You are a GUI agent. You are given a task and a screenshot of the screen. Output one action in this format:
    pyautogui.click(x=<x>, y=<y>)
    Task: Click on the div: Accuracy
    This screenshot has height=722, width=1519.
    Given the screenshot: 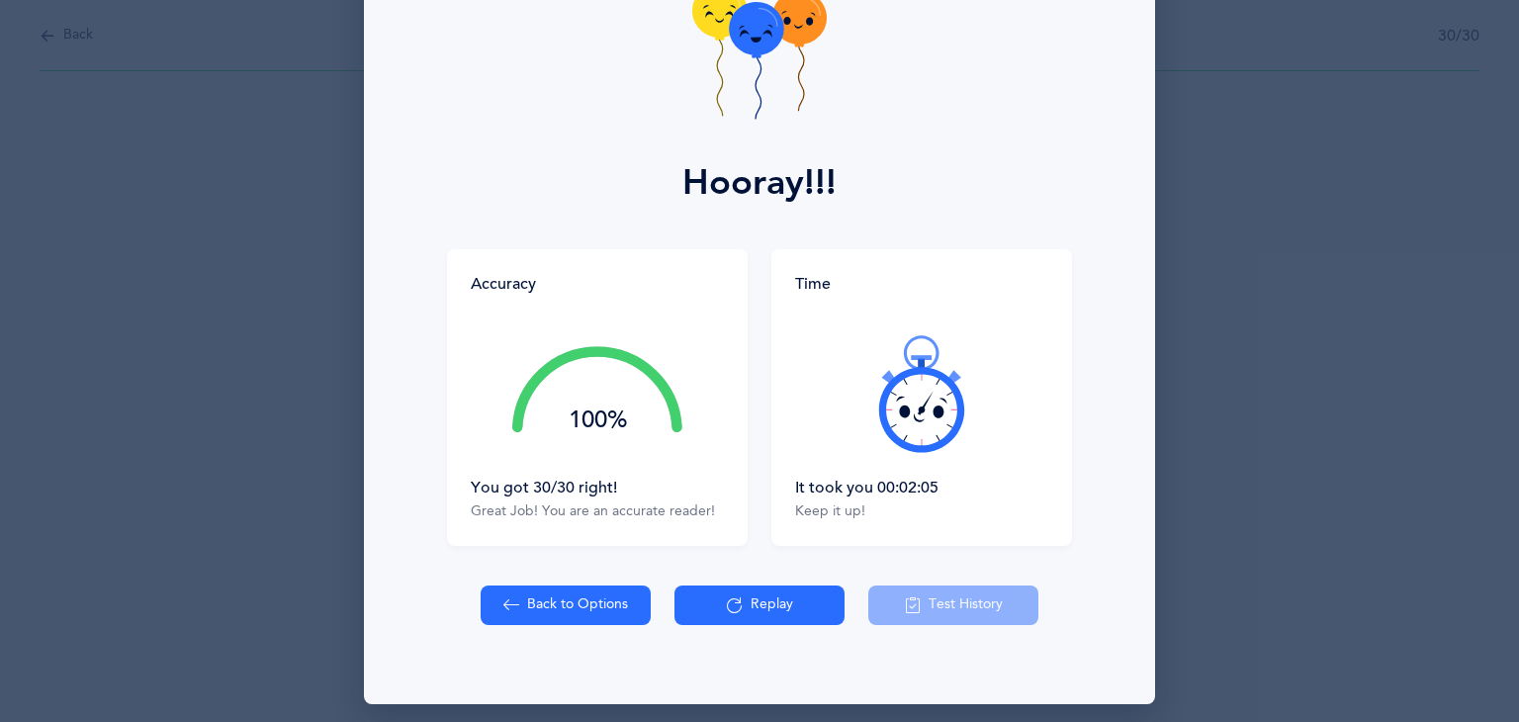 What is the action you would take?
    pyautogui.click(x=503, y=284)
    